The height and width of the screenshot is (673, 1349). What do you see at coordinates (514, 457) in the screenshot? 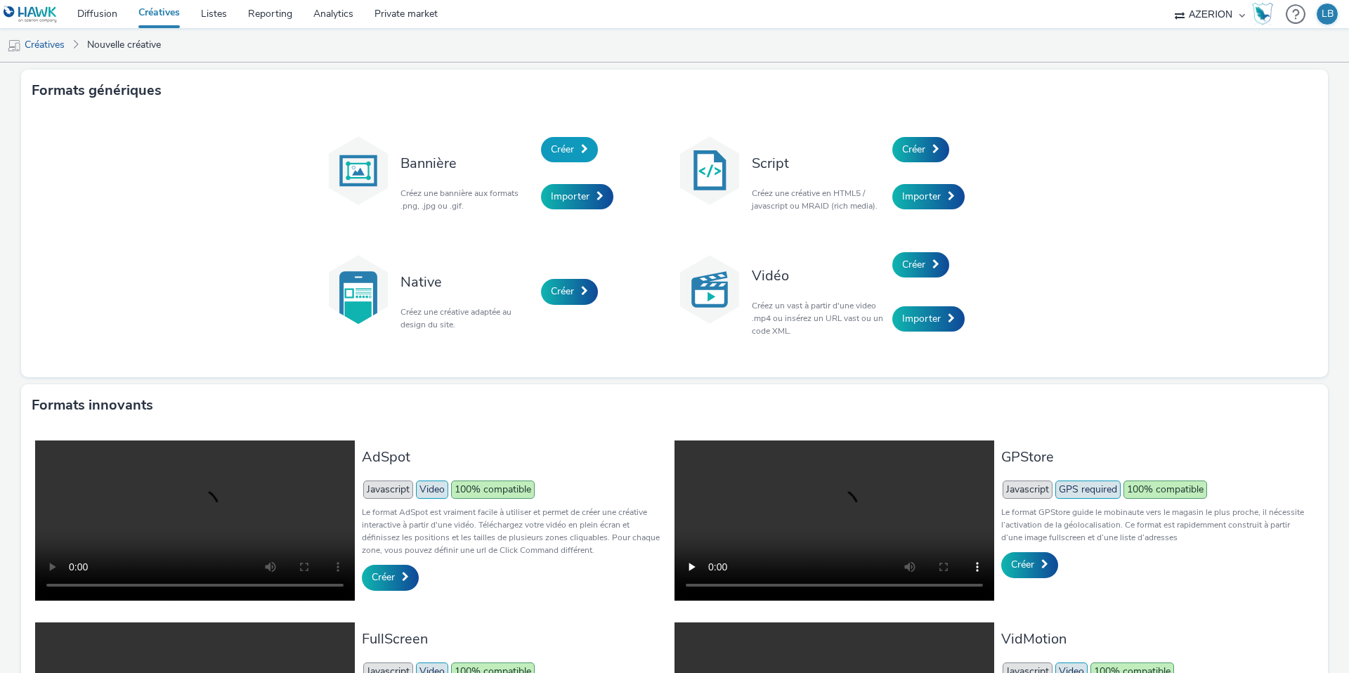
I see `h3: AdSpot` at bounding box center [514, 457].